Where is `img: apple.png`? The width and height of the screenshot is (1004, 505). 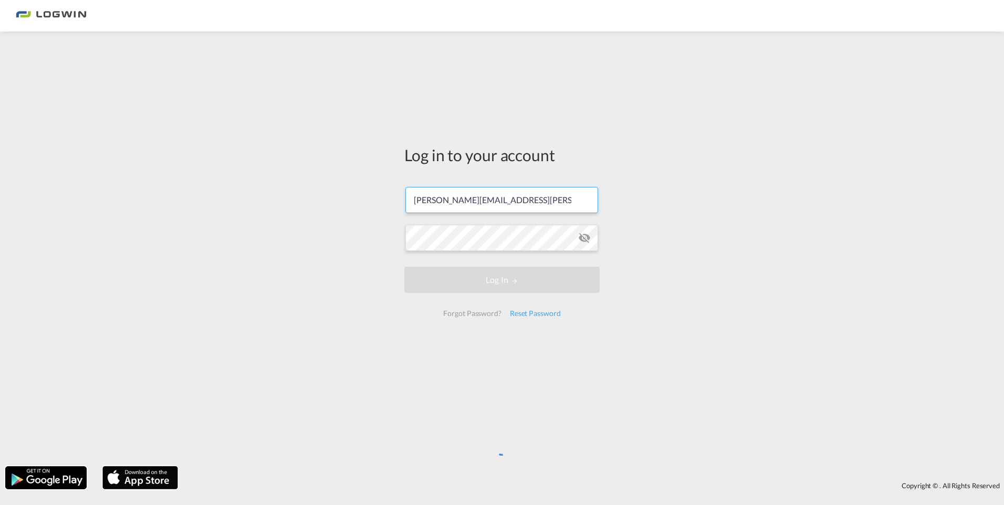 img: apple.png is located at coordinates (140, 478).